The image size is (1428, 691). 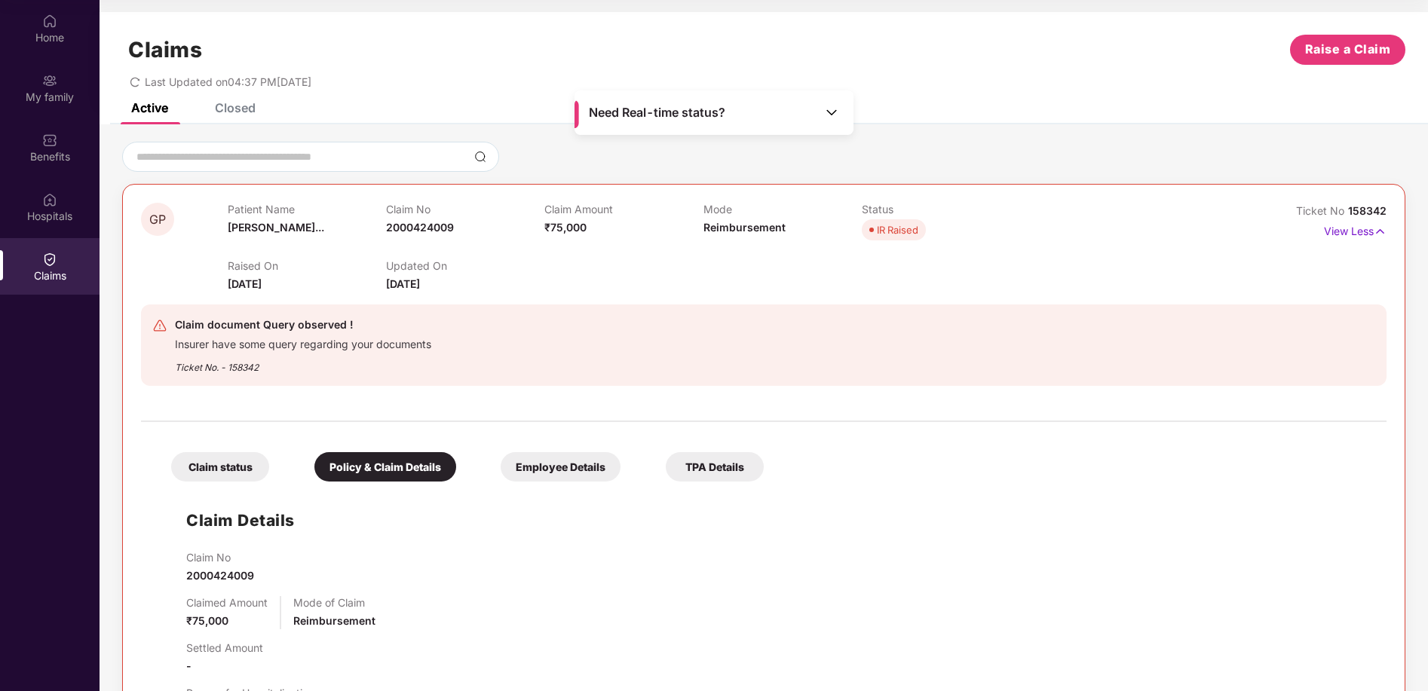 I want to click on button: Raise a Claim, so click(x=1347, y=50).